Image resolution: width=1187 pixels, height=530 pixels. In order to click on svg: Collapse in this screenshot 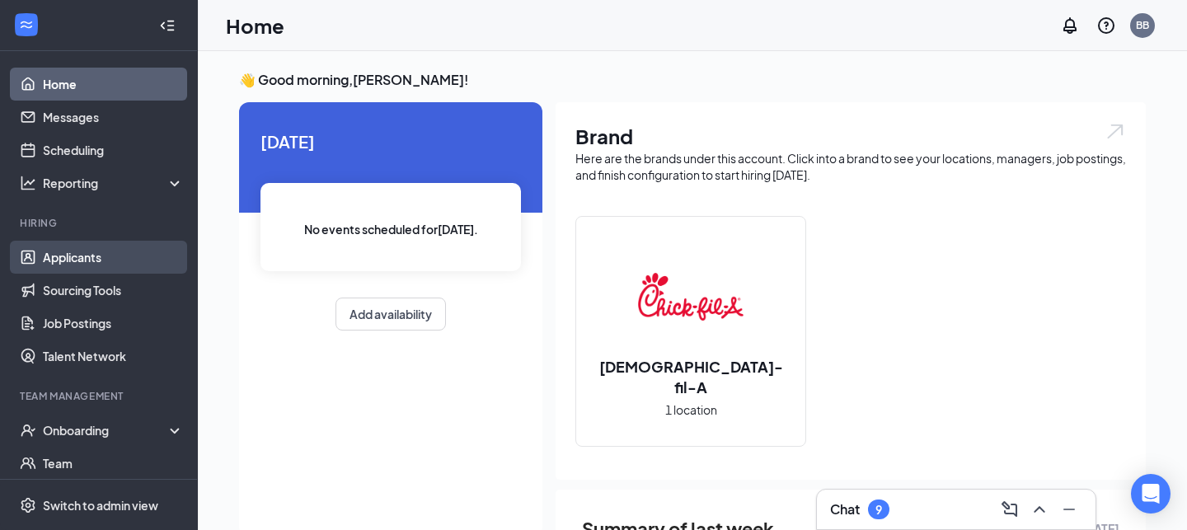, I will do `click(167, 26)`.